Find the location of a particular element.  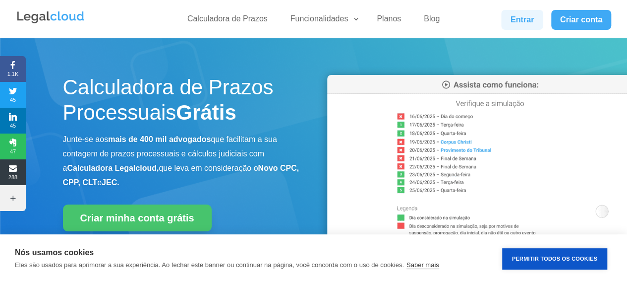

a: Blog is located at coordinates (432, 21).